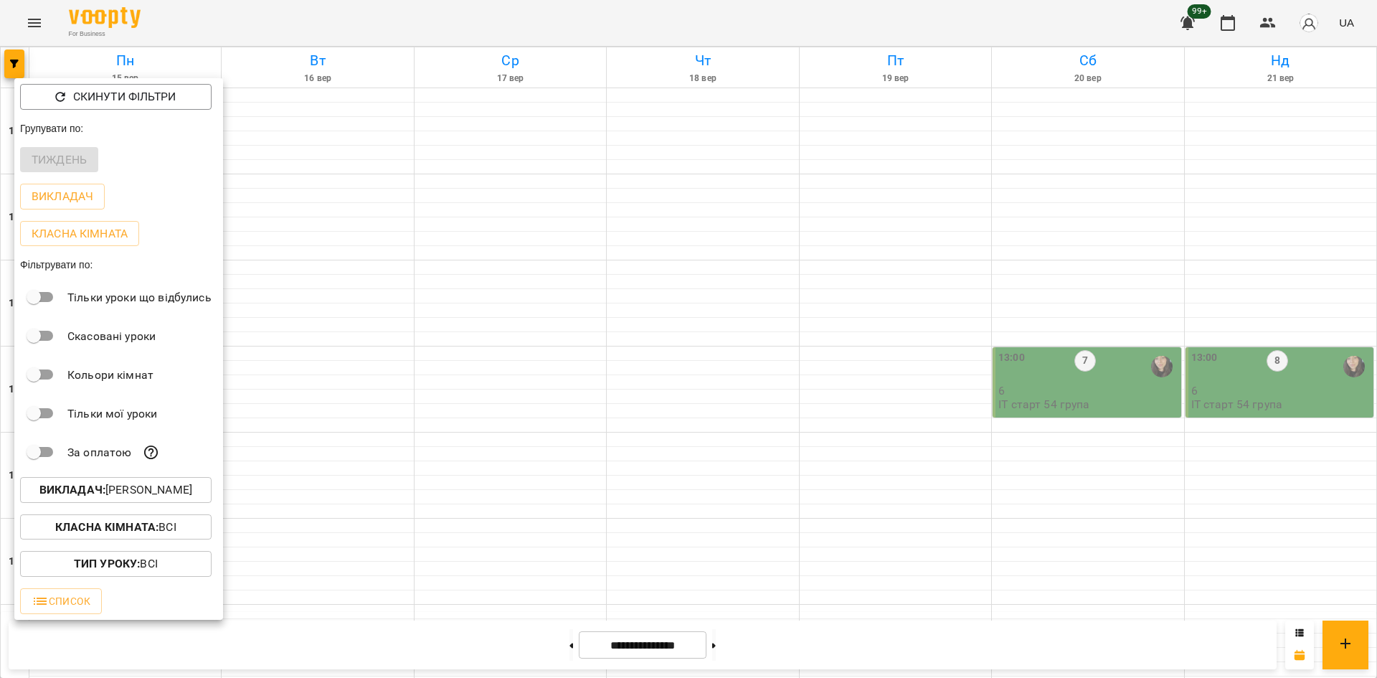  What do you see at coordinates (62, 196) in the screenshot?
I see `button: Викладач` at bounding box center [62, 196].